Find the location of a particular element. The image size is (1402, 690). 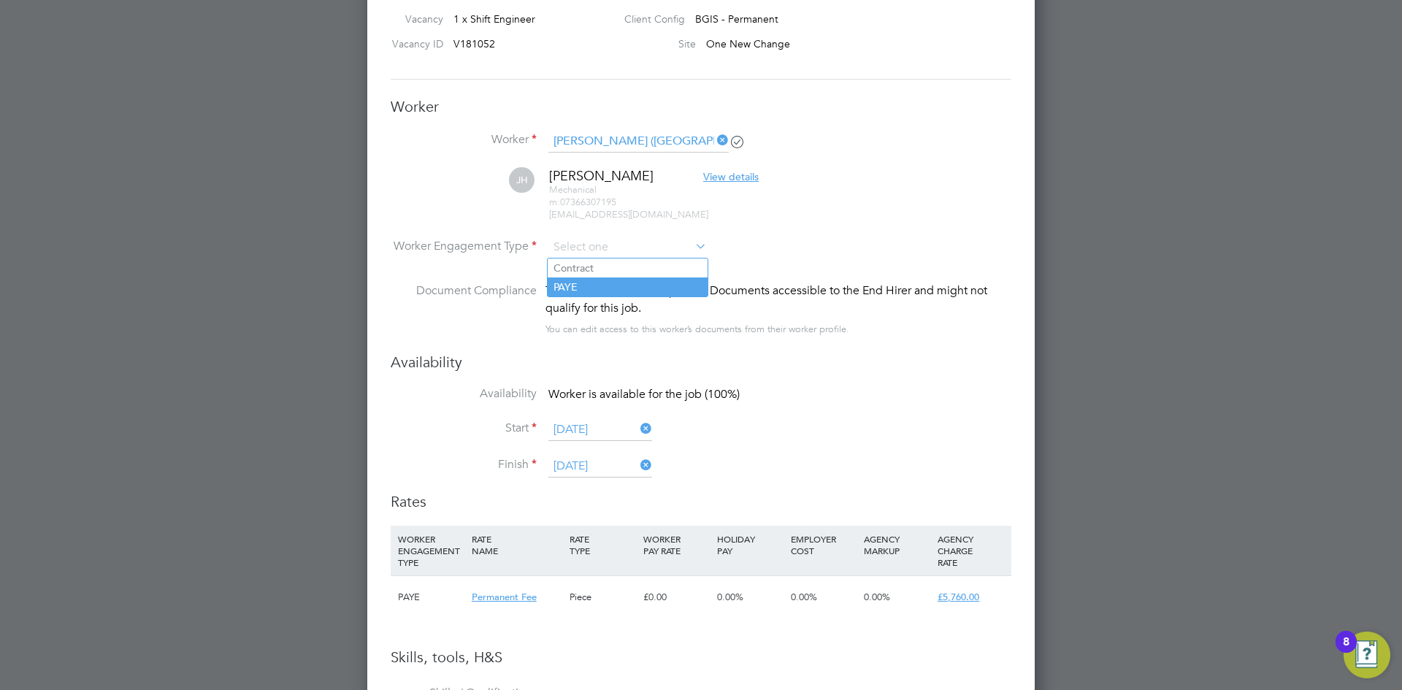

label: Vacancy ID is located at coordinates (414, 44).